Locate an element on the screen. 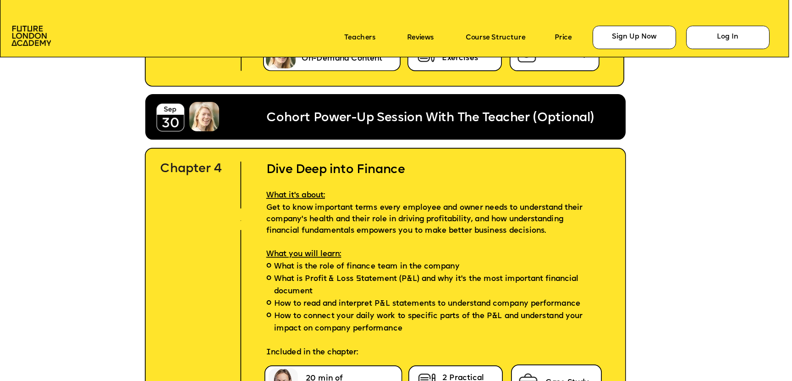 The image size is (792, 381). span: Get to know important terms every employee and owner needs to understand their company's health a... is located at coordinates (426, 219).